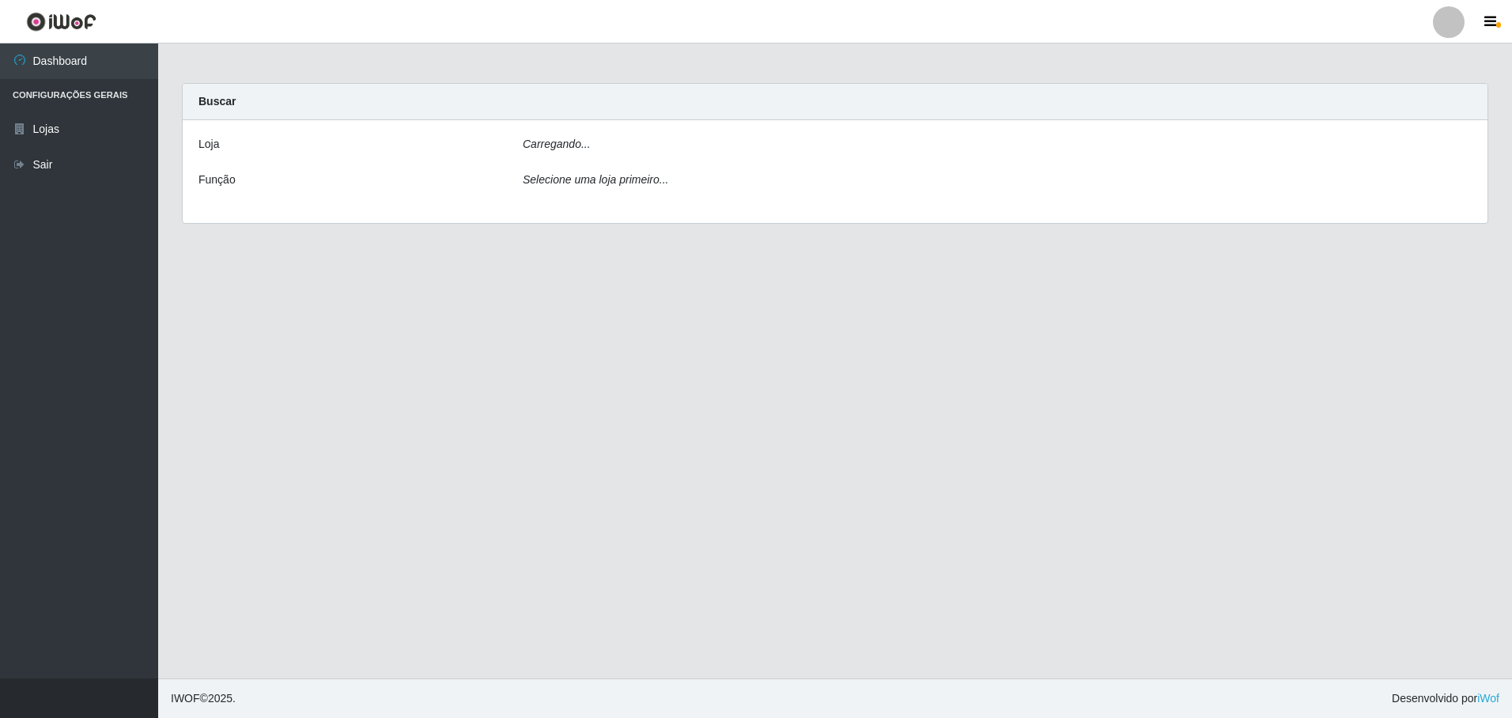  Describe the element at coordinates (217, 101) in the screenshot. I see `strong: Buscar` at that location.